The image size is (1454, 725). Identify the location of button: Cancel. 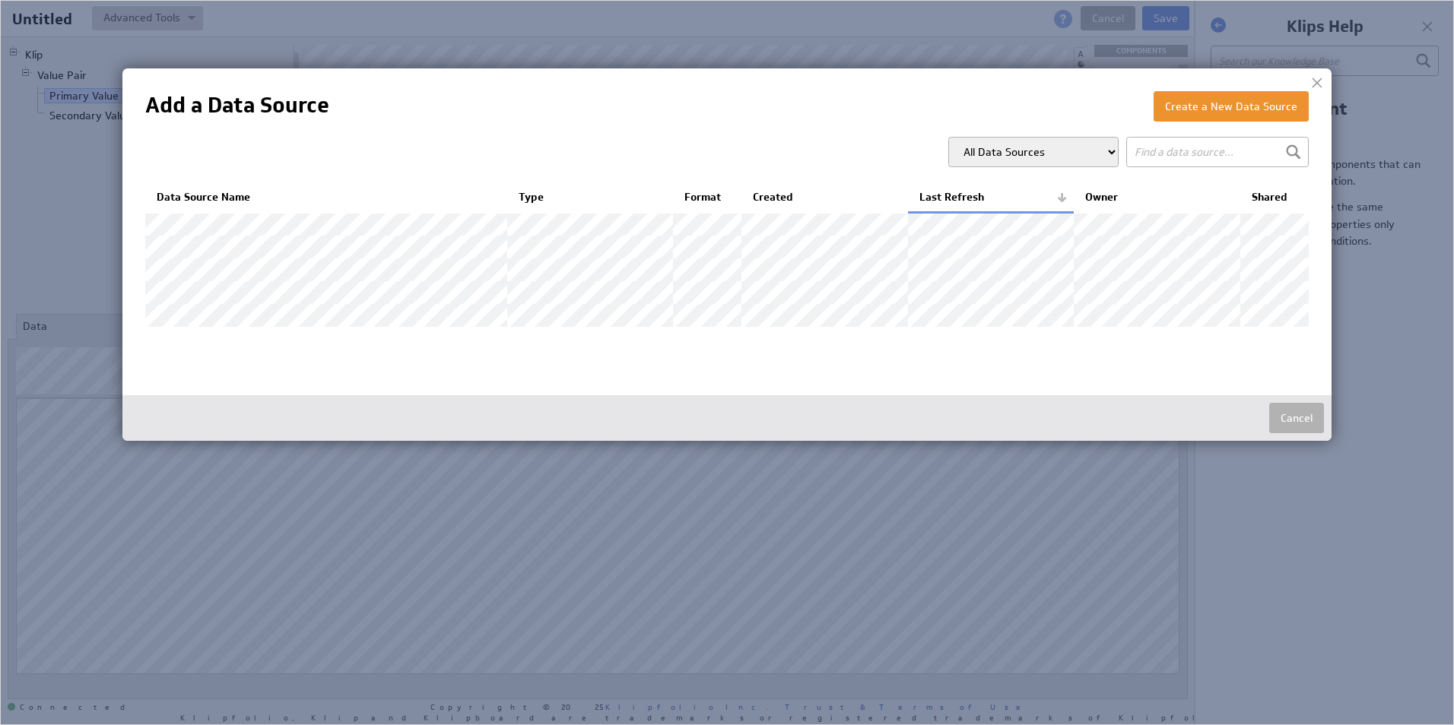
(1296, 418).